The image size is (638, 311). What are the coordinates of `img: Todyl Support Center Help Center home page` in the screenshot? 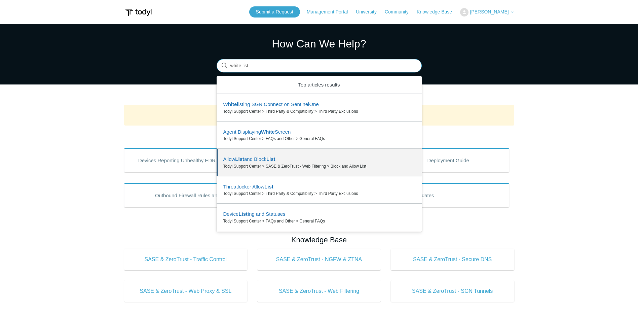 It's located at (138, 12).